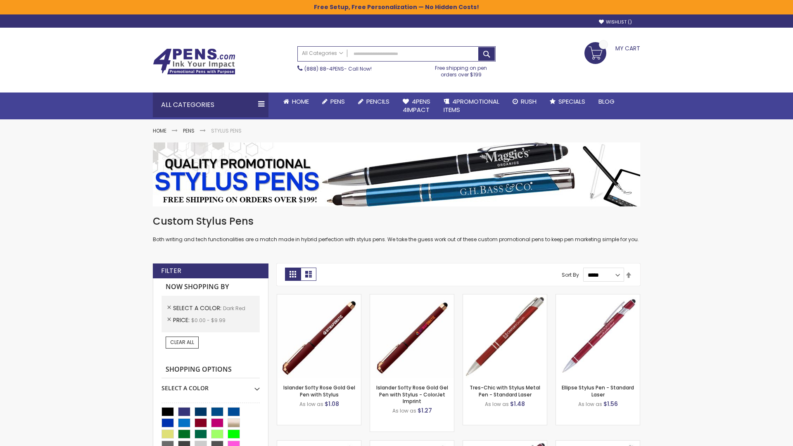 This screenshot has height=446, width=793. I want to click on a: Blog, so click(607, 102).